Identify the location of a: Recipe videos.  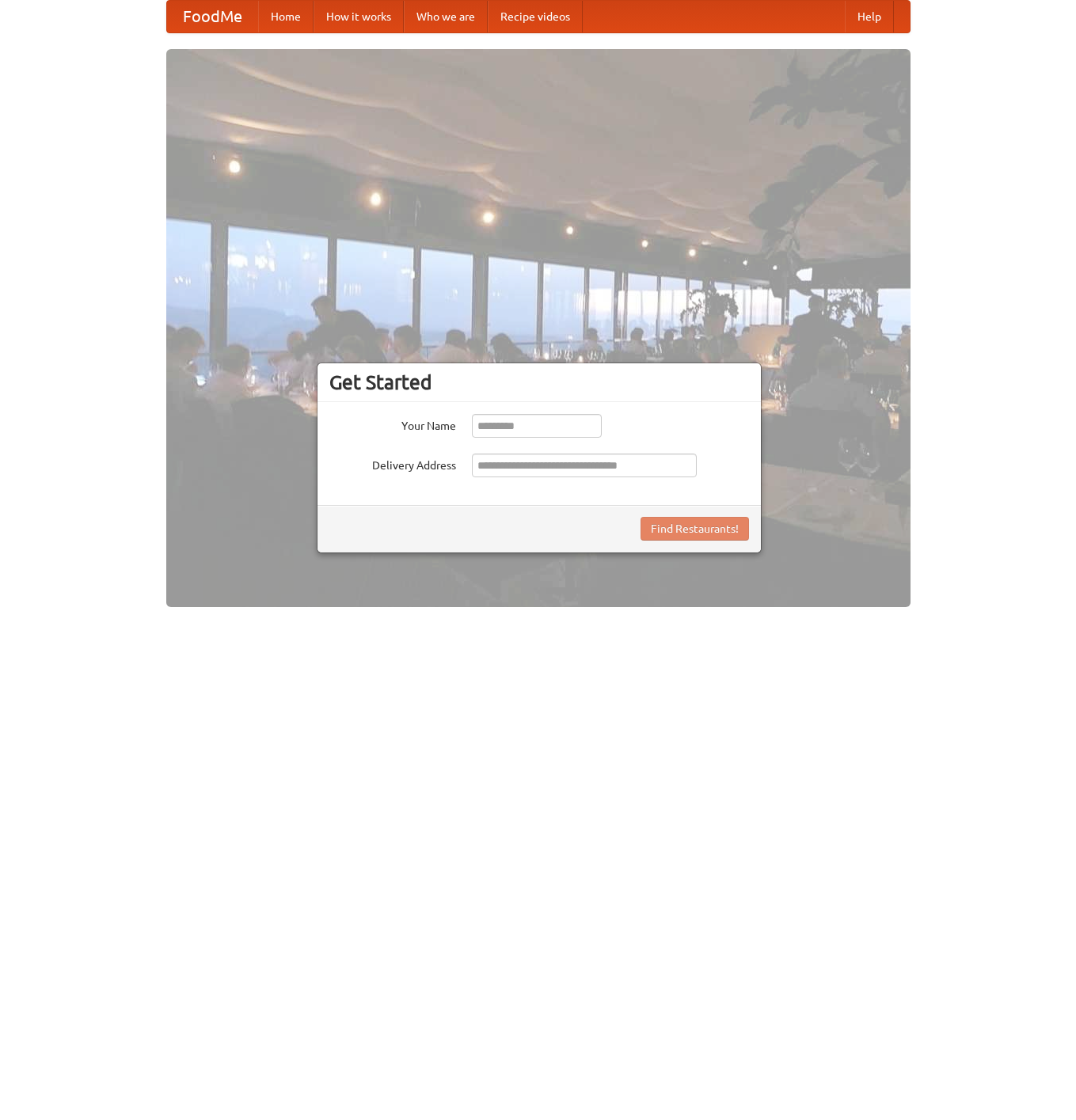
(536, 17).